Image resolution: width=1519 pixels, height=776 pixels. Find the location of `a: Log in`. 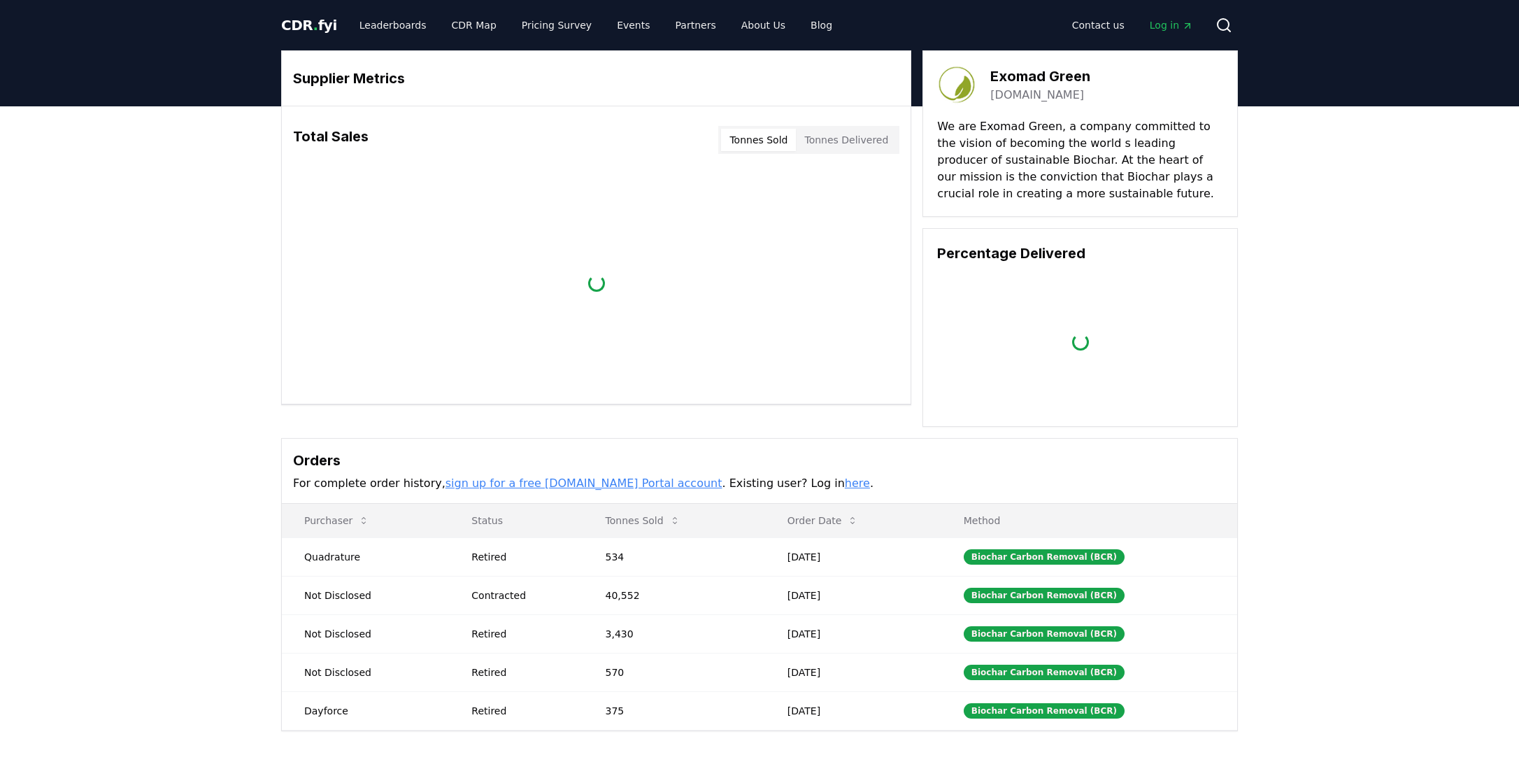

a: Log in is located at coordinates (1171, 25).